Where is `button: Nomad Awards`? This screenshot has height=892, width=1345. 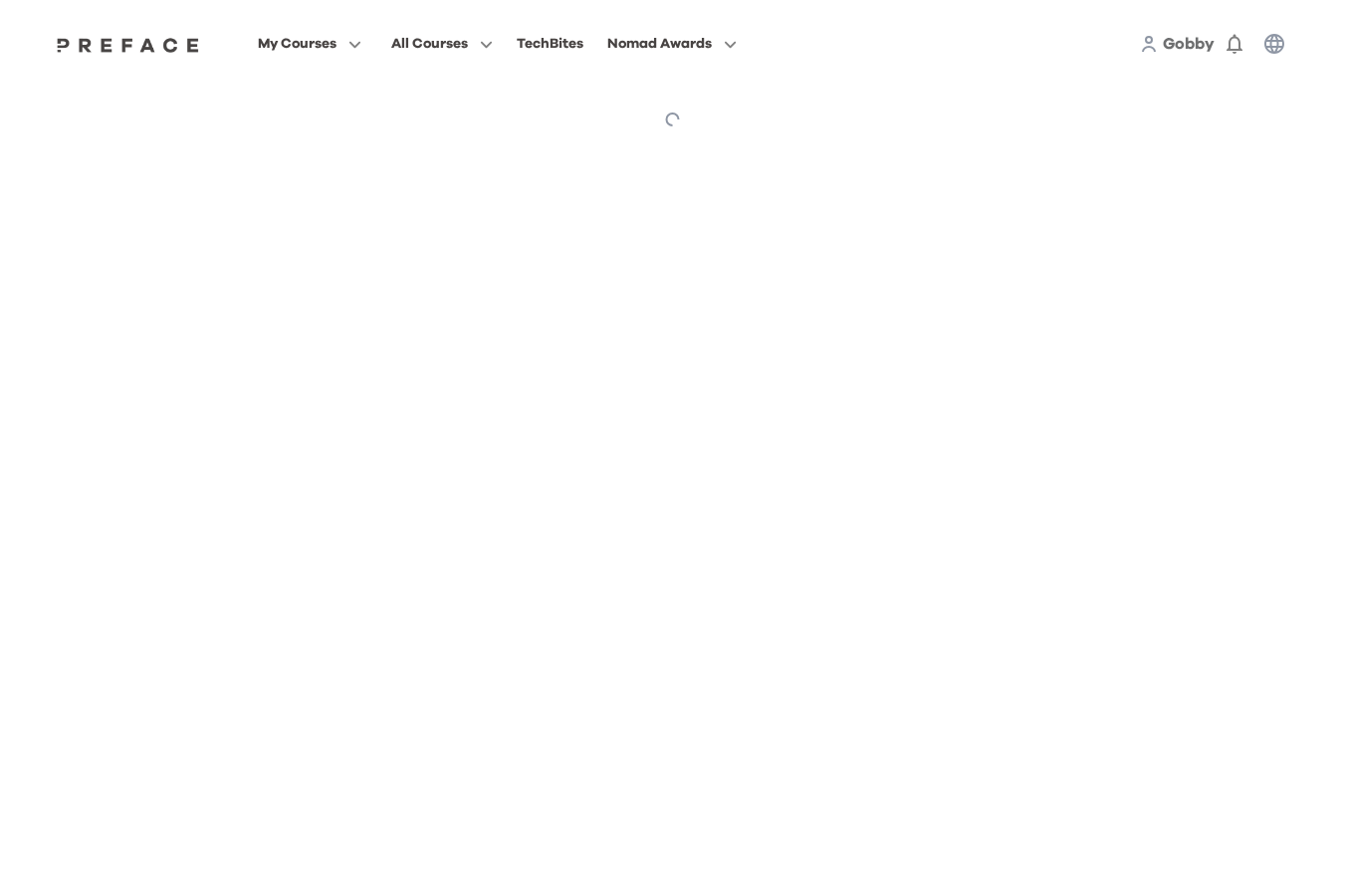
button: Nomad Awards is located at coordinates (672, 44).